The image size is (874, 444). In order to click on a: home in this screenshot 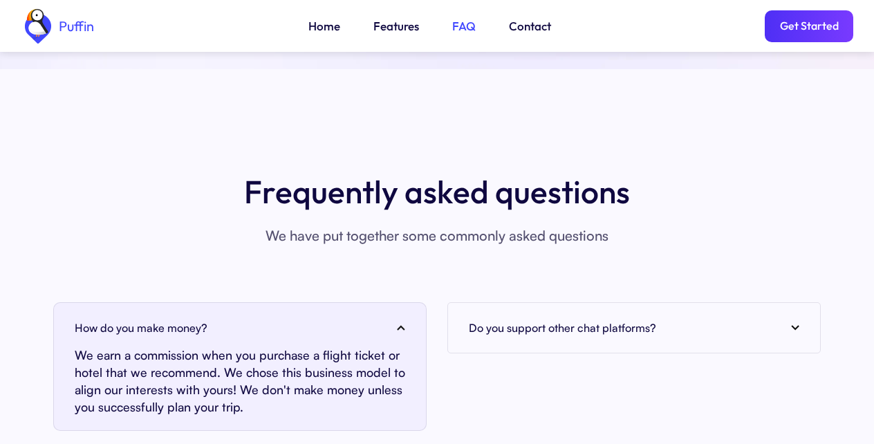, I will do `click(57, 26)`.